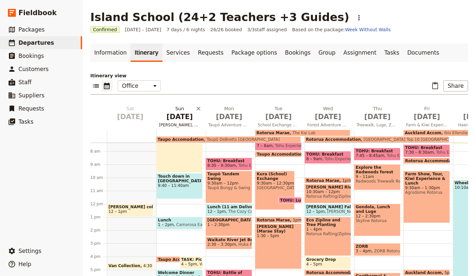  What do you see at coordinates (178, 53) in the screenshot?
I see `a: Services` at bounding box center [178, 53].